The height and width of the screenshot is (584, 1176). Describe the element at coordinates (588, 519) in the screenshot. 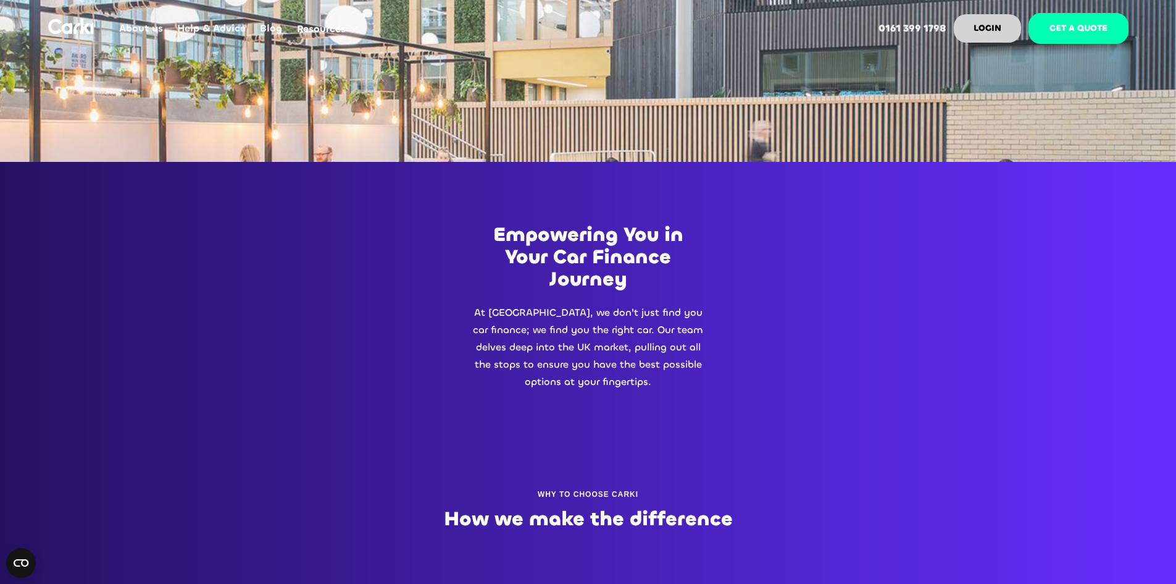

I see `h2: How we make the difference` at that location.